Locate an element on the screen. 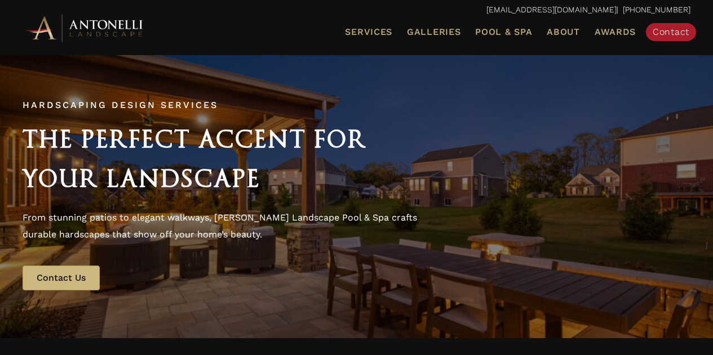 This screenshot has width=713, height=355. span: Contact Us is located at coordinates (61, 278).